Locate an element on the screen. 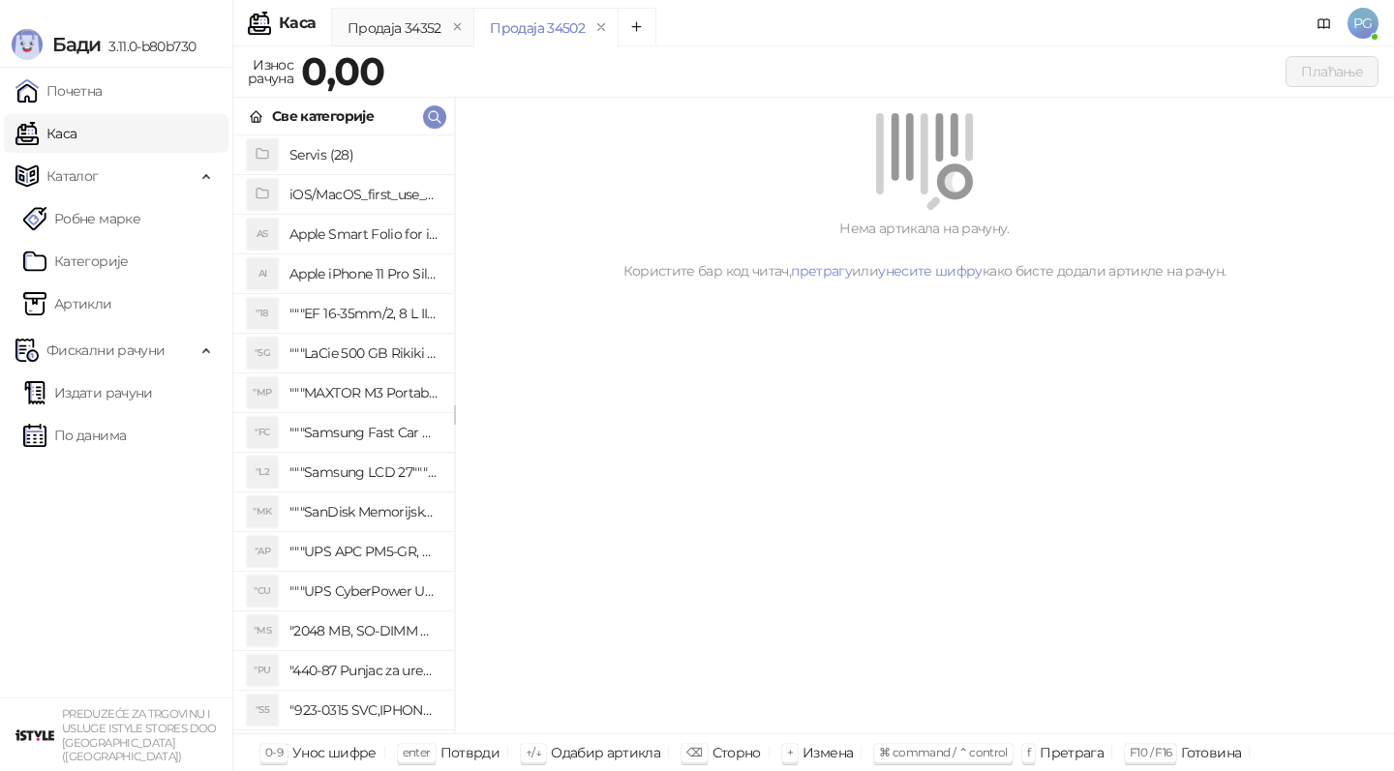 This screenshot has height=771, width=1394. div: Готовина is located at coordinates (1211, 753).